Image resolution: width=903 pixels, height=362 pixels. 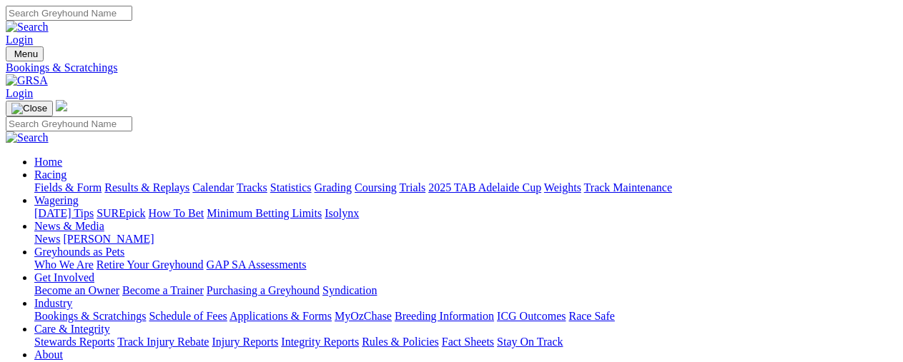 I want to click on a: How To Bet, so click(x=177, y=213).